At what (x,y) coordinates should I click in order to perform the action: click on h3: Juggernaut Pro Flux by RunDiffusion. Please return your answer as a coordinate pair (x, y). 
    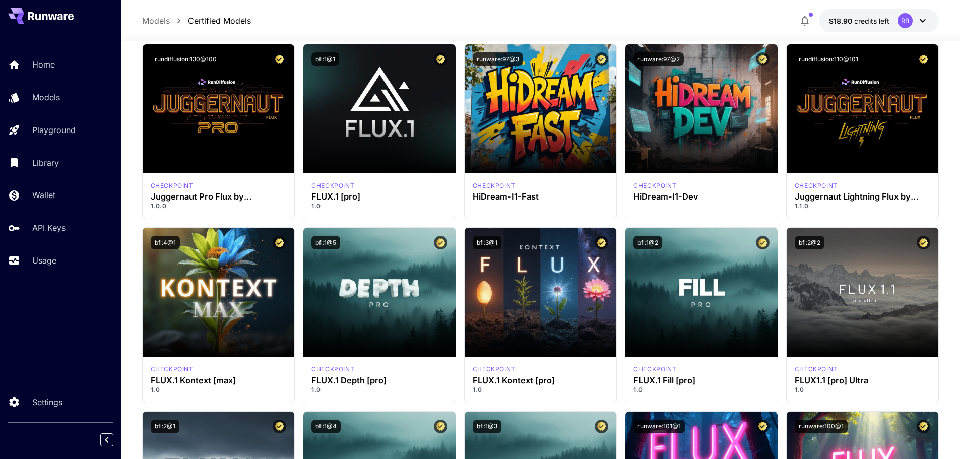
    Looking at the image, I should click on (219, 197).